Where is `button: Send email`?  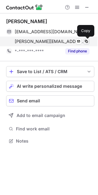 button: Send email is located at coordinates (50, 101).